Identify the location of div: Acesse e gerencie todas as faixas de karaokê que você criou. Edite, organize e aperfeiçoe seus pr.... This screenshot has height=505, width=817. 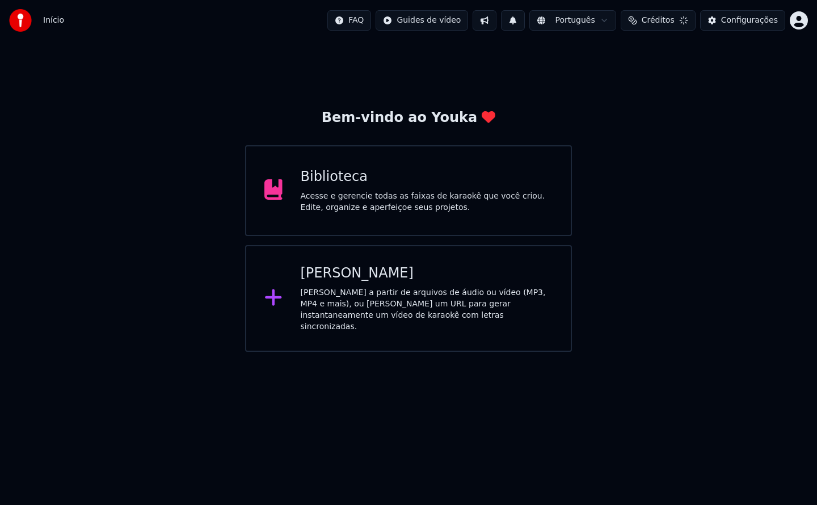
(426, 202).